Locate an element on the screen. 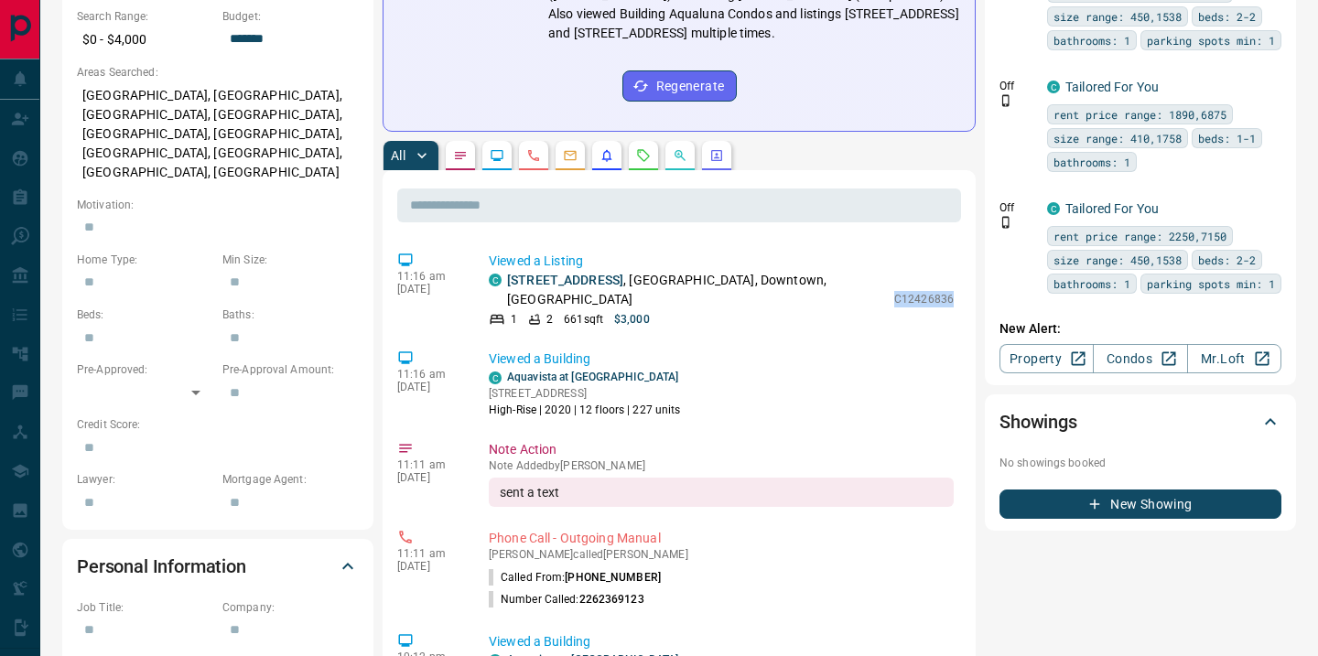 This screenshot has height=656, width=1318. svg: Notes is located at coordinates (460, 156).